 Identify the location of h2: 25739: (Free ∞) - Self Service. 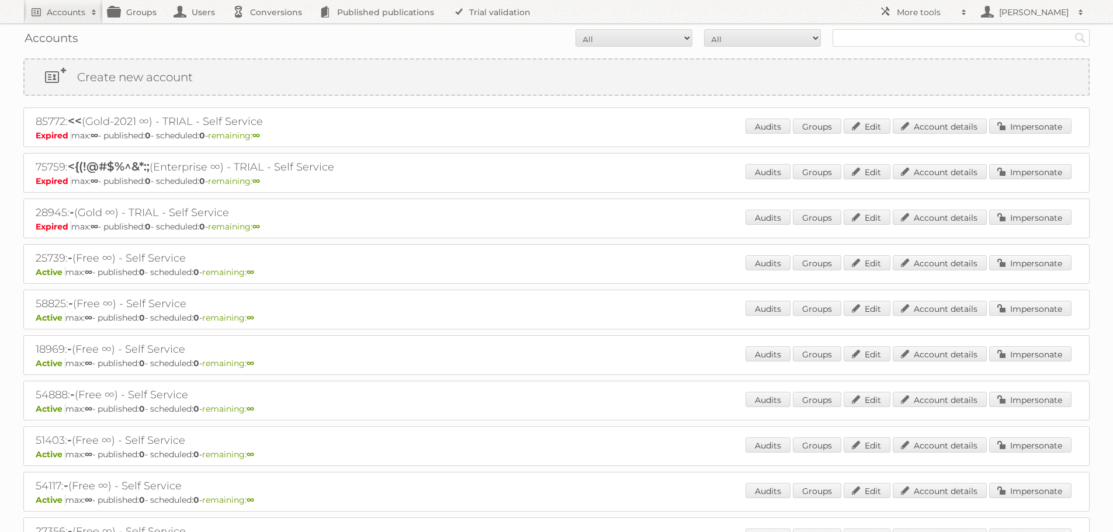
(240, 258).